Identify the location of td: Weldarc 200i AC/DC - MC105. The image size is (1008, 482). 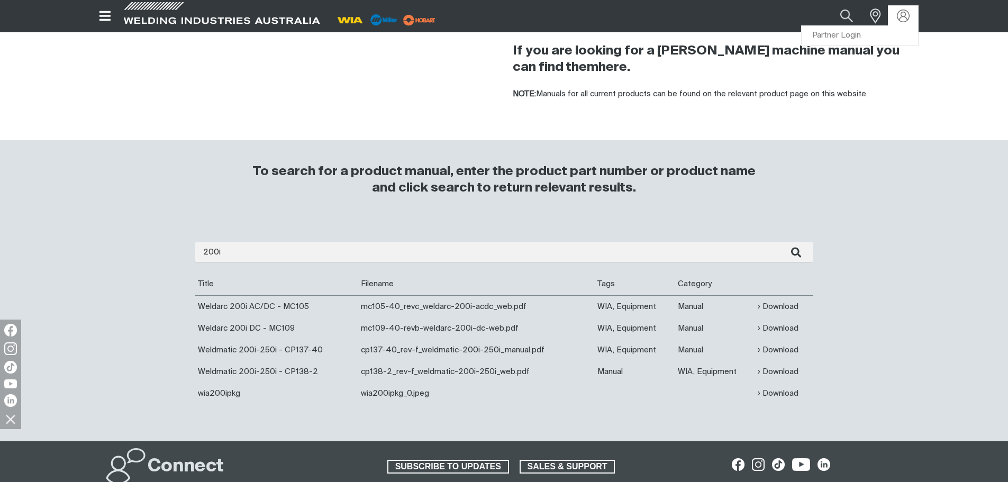
(277, 306).